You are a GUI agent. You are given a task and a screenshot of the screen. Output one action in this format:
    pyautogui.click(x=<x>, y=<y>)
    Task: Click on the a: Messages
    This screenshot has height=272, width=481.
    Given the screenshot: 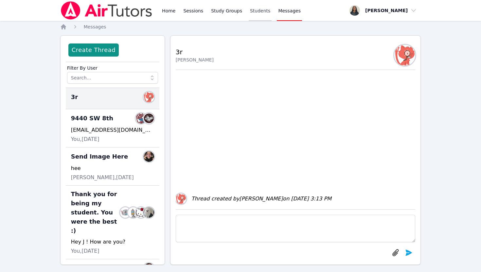 What is the action you would take?
    pyautogui.click(x=95, y=27)
    